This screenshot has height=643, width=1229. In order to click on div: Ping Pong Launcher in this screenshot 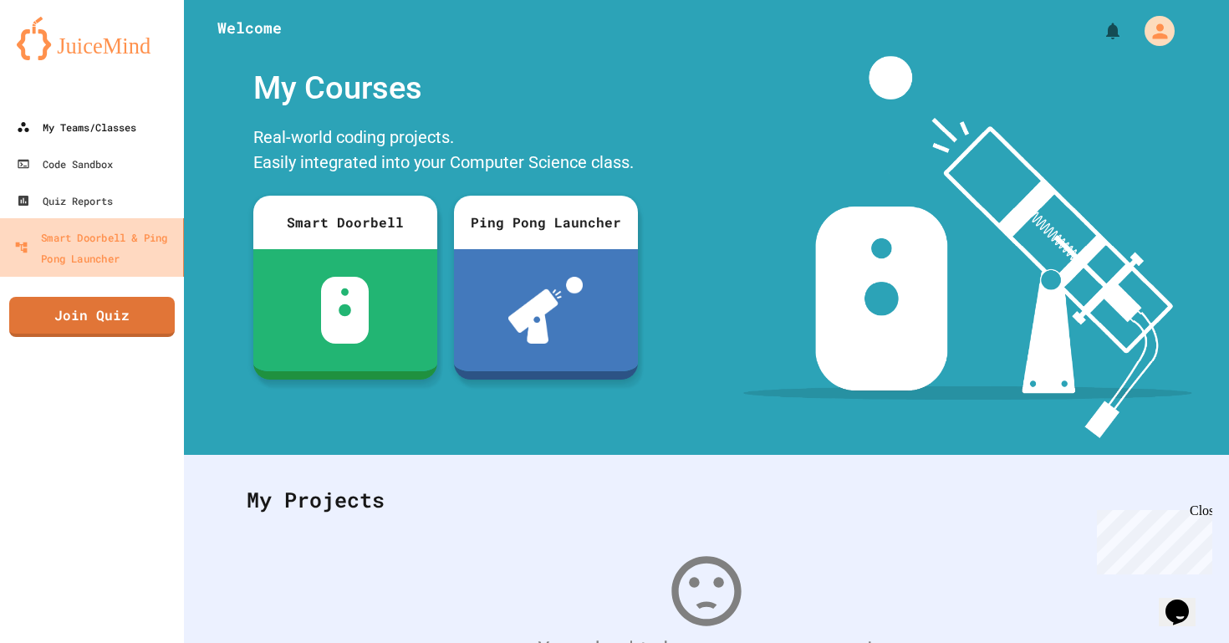, I will do `click(546, 222)`.